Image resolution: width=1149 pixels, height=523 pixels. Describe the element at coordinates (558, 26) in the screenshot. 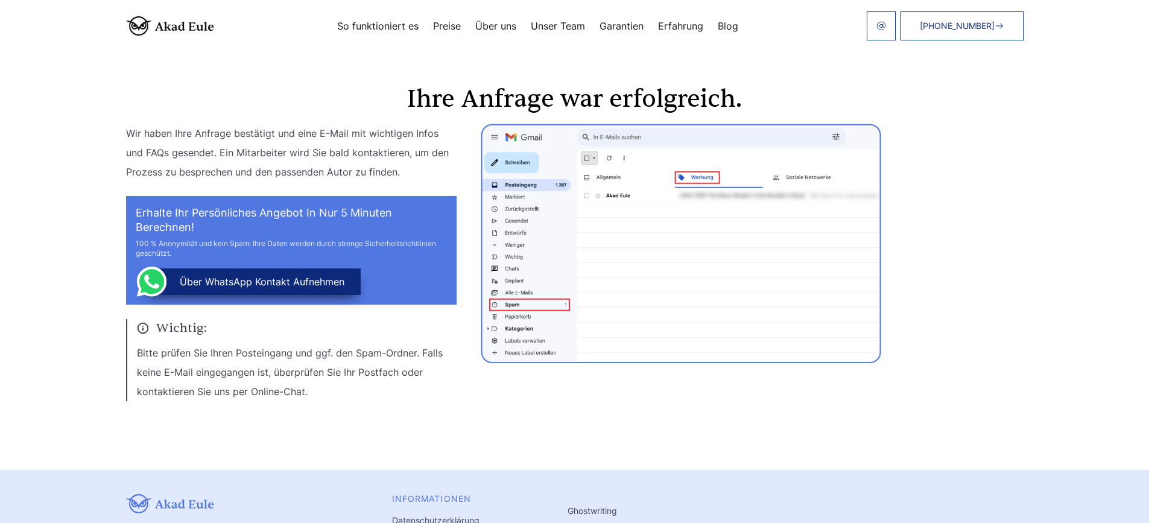

I see `a: Unser Team` at that location.